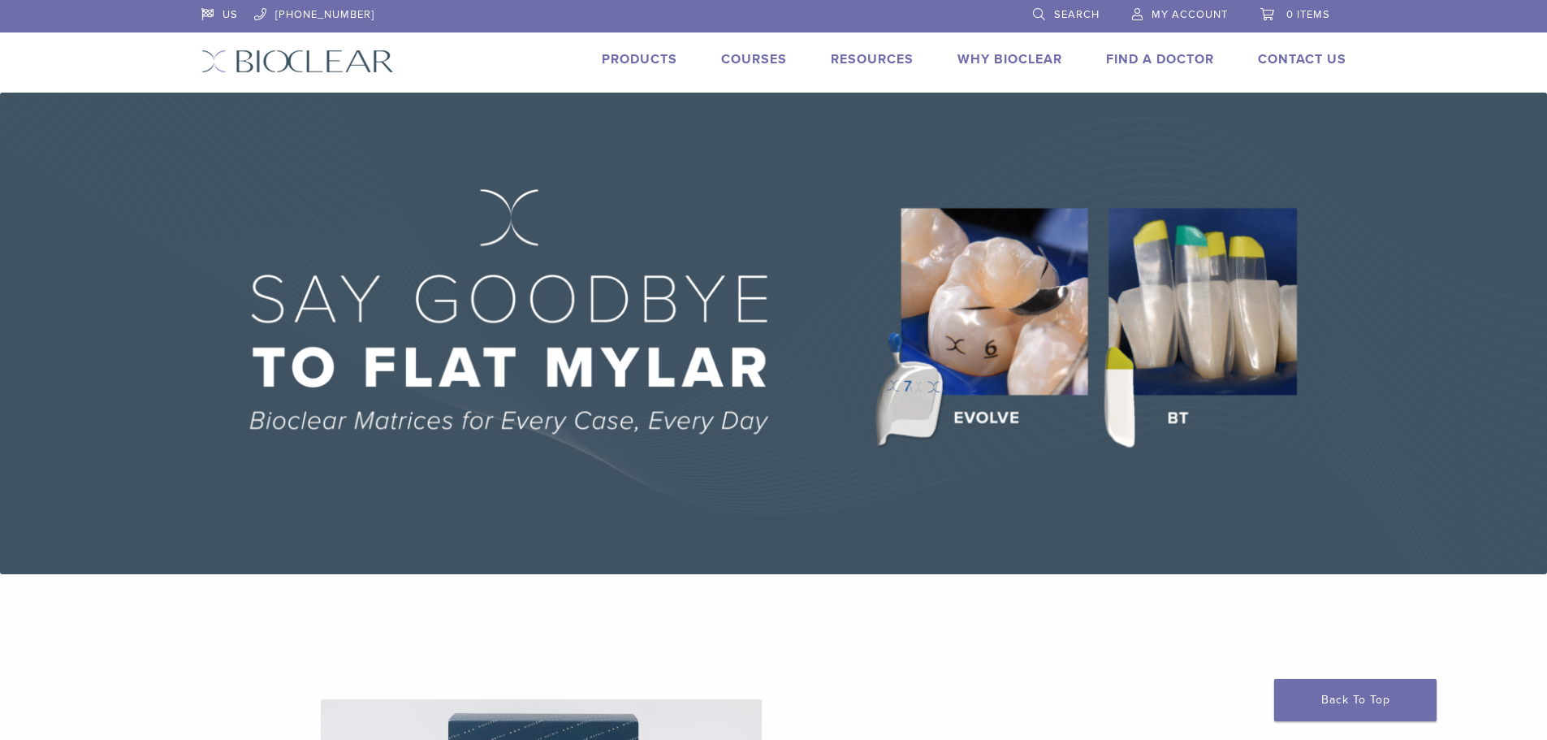 The width and height of the screenshot is (1547, 740). I want to click on a: Products, so click(639, 59).